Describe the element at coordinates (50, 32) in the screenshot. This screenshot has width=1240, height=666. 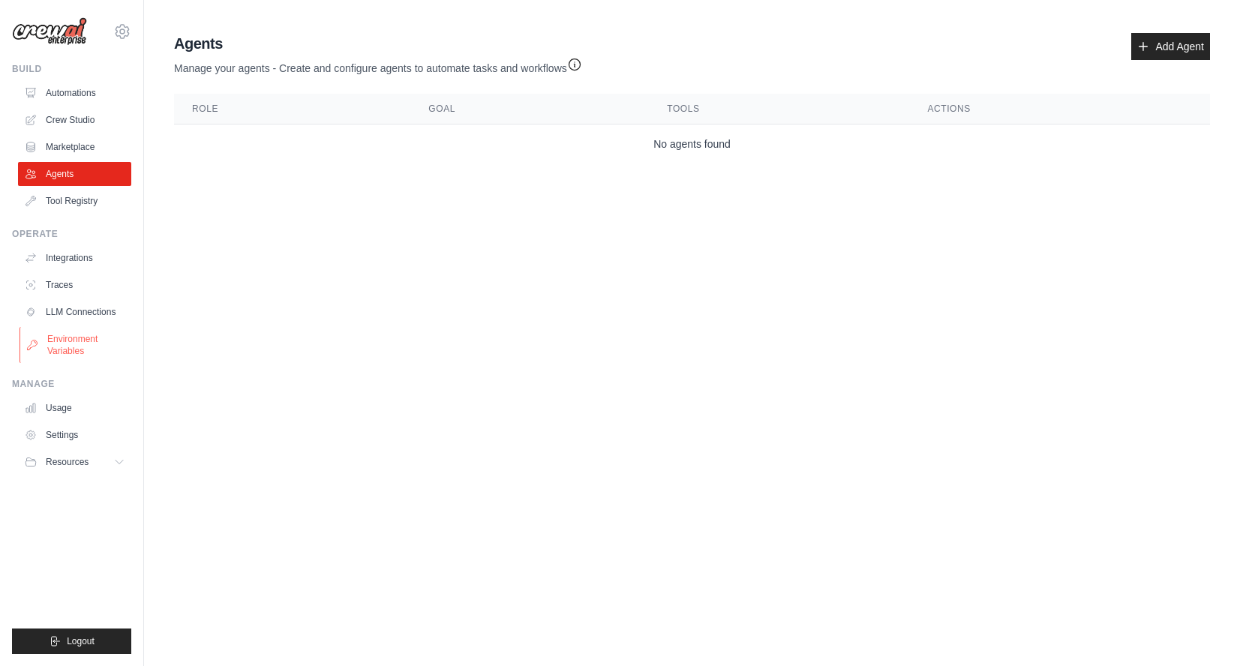
I see `img: Logo` at that location.